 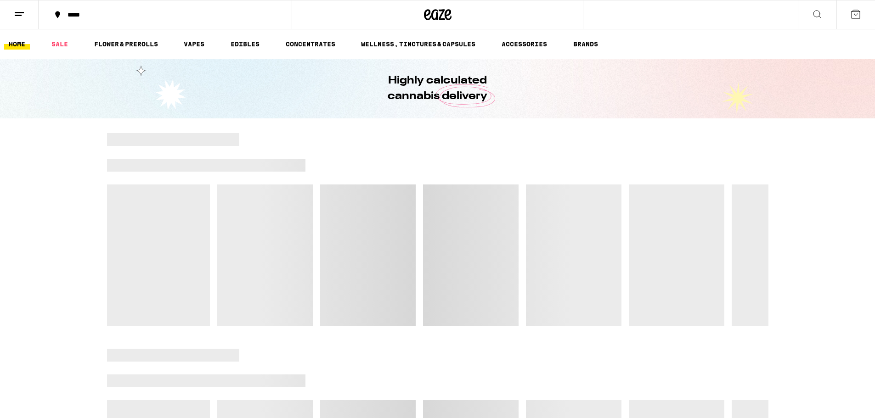 What do you see at coordinates (60, 44) in the screenshot?
I see `a: SALE` at bounding box center [60, 44].